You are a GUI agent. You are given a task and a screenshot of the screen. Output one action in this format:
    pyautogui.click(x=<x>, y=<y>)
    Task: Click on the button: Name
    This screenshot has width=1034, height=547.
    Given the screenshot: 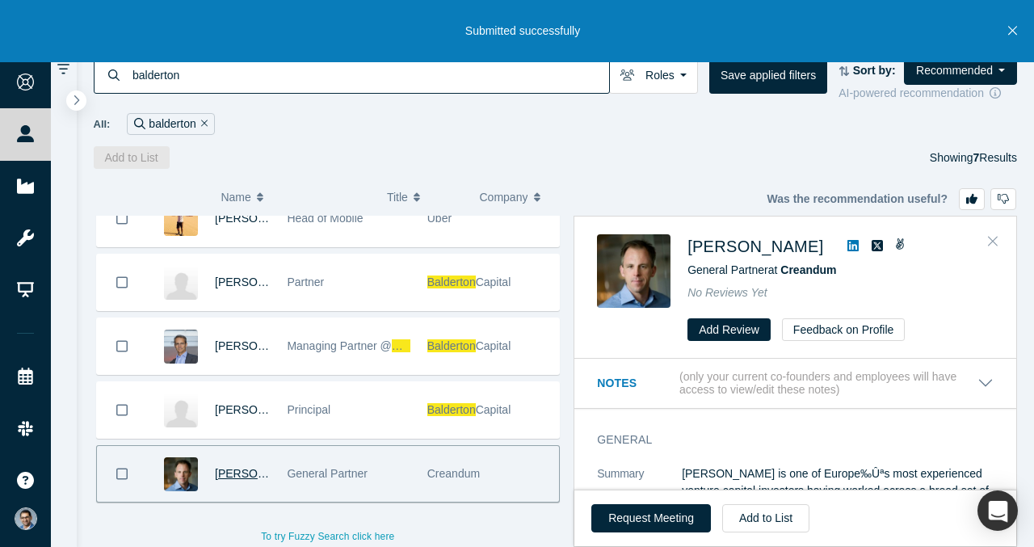 What is the action you would take?
    pyautogui.click(x=295, y=197)
    